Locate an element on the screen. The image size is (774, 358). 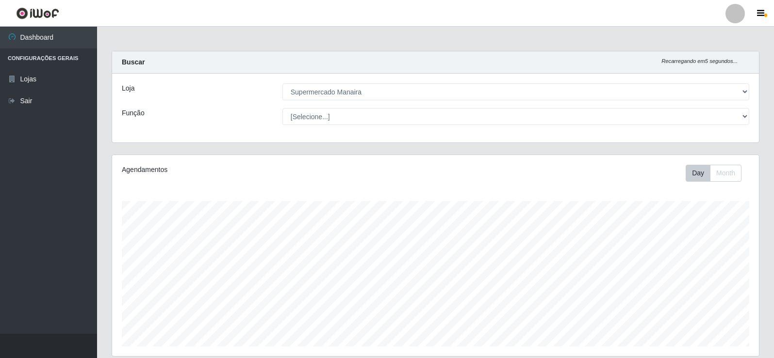
img: CoreUI Logo is located at coordinates (37, 13).